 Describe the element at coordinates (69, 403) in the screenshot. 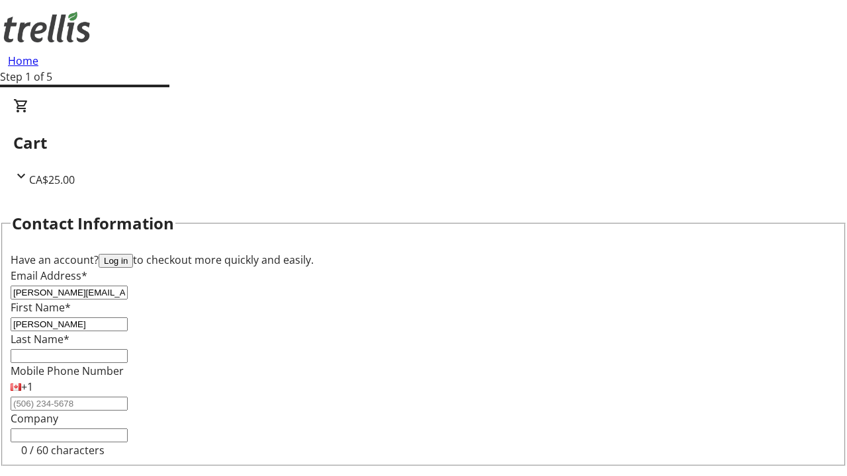

I see `input: (506) 234-5678` at that location.